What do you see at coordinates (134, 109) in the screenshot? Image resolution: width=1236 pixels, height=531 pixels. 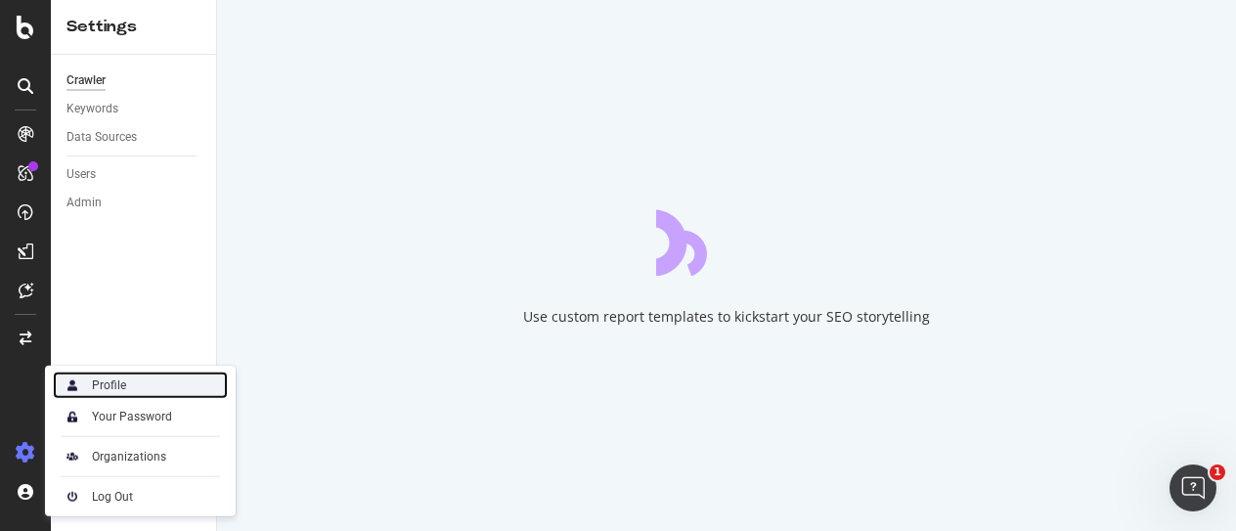 I see `a: Keywords` at bounding box center [134, 109].